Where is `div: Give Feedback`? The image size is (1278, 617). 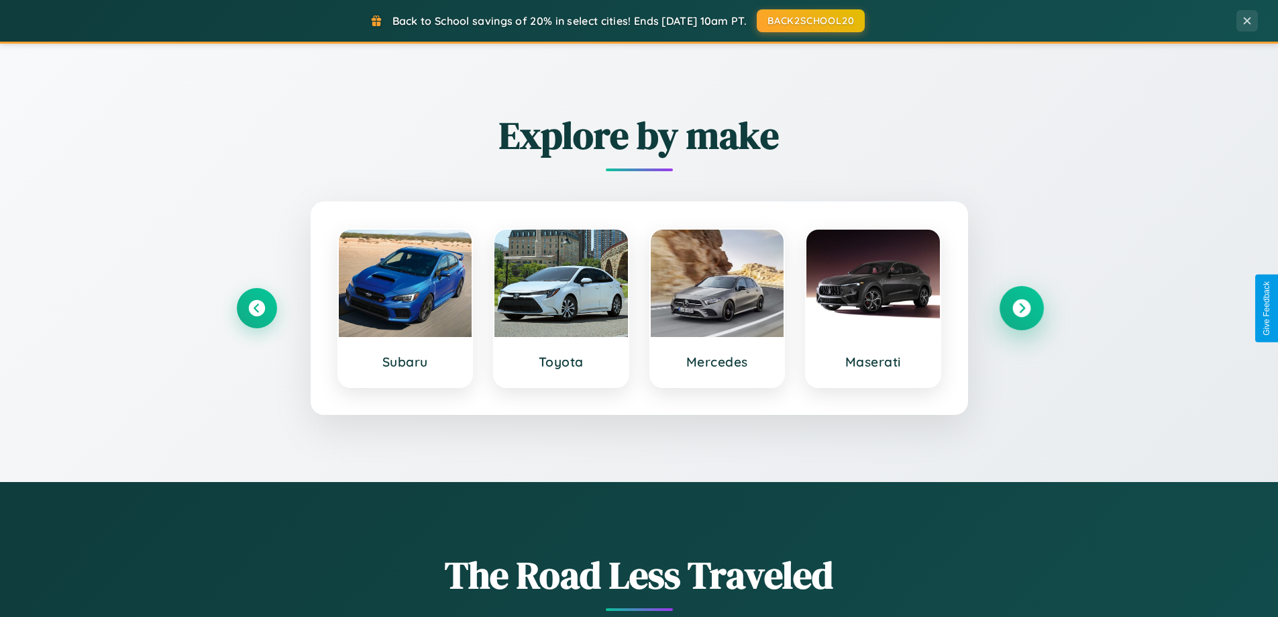
div: Give Feedback is located at coordinates (1267, 308).